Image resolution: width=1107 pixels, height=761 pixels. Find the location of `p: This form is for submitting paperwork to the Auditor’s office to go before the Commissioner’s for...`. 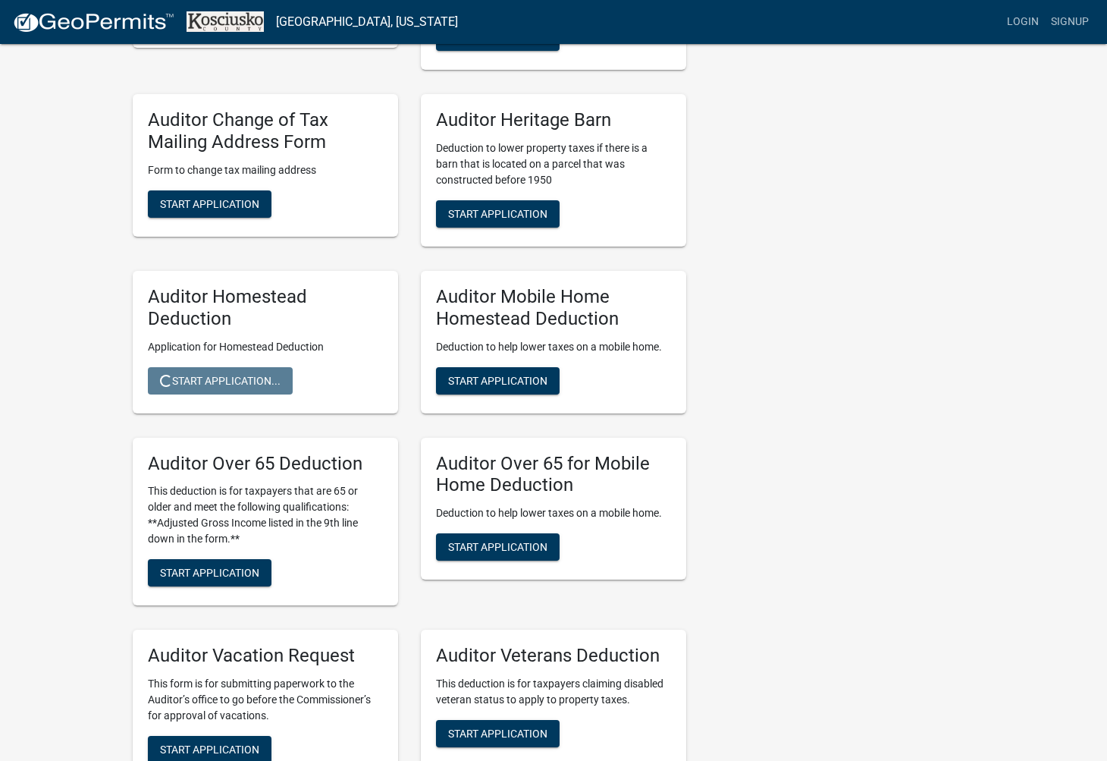

p: This form is for submitting paperwork to the Auditor’s office to go before the Commissioner’s for... is located at coordinates (265, 699).